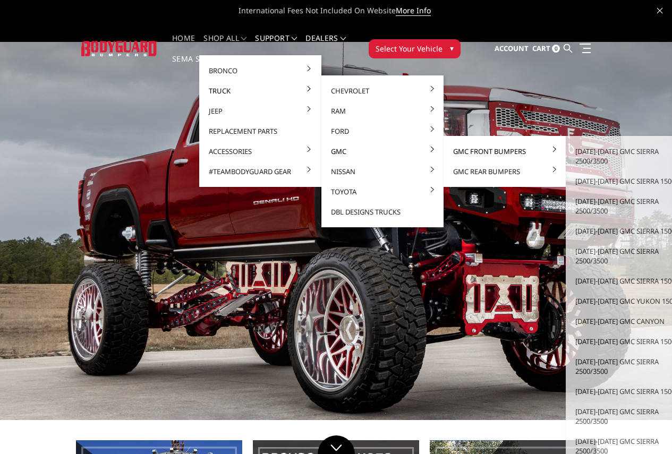  Describe the element at coordinates (382, 212) in the screenshot. I see `a: DBL Designs Trucks` at that location.